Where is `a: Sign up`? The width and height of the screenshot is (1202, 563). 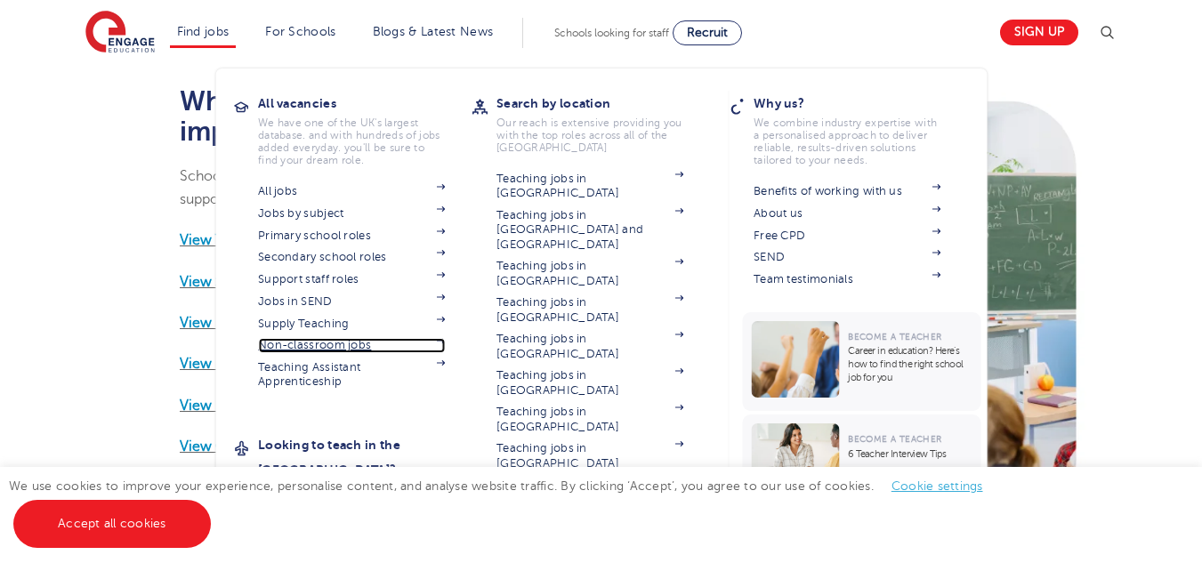
a: Sign up is located at coordinates (1039, 32).